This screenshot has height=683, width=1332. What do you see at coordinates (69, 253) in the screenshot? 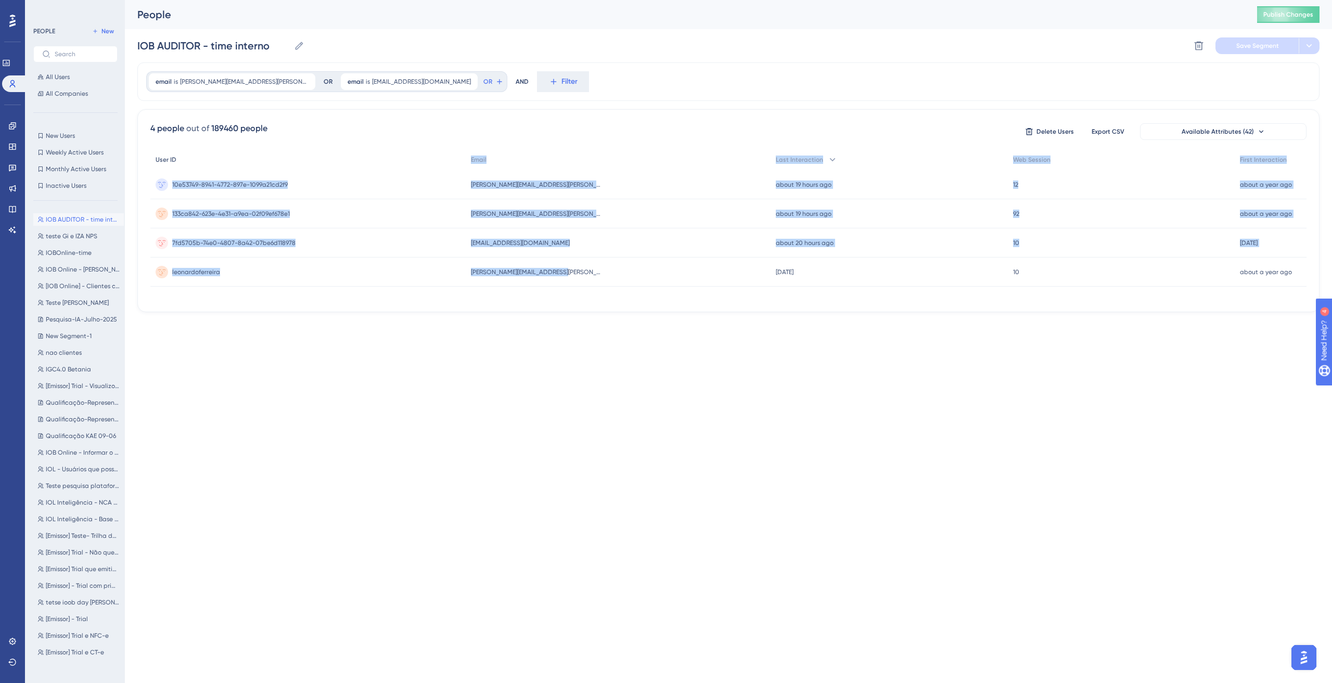
I see `span: IOBOnline-time` at bounding box center [69, 253].